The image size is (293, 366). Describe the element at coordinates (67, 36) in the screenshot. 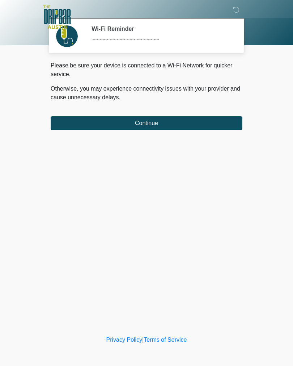

I see `img: Agent Avatar` at that location.